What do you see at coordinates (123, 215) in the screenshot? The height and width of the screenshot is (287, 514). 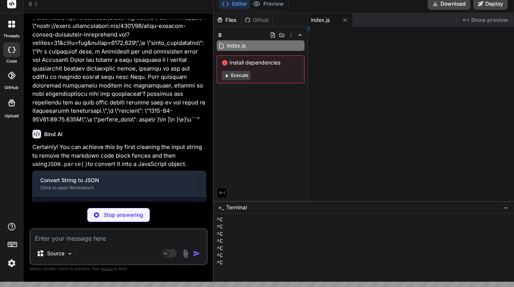 I see `p: Stop answering` at bounding box center [123, 215].